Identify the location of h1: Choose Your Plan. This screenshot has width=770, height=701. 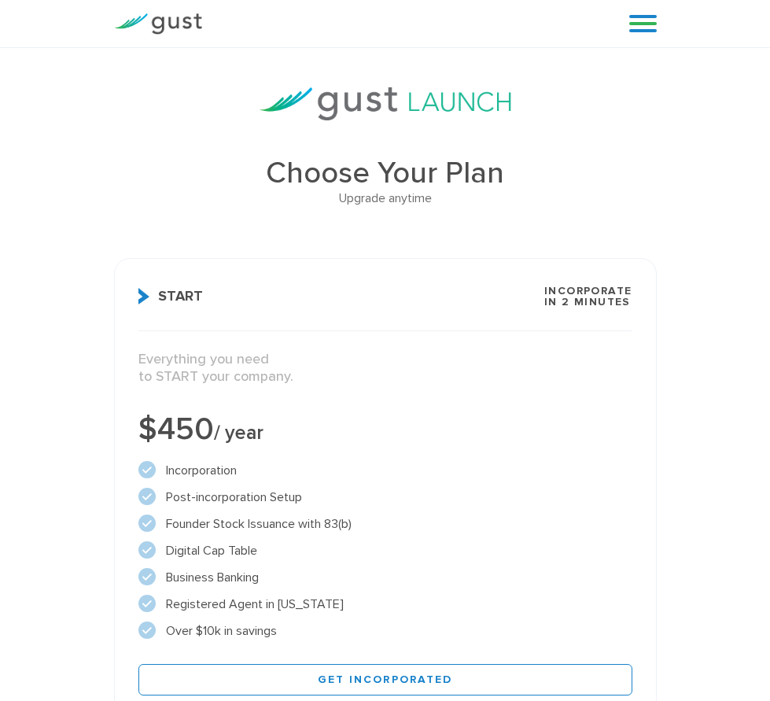
(386, 173).